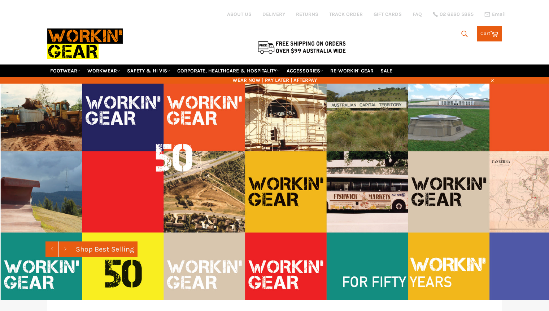 The width and height of the screenshot is (549, 311). I want to click on a: SALE, so click(386, 71).